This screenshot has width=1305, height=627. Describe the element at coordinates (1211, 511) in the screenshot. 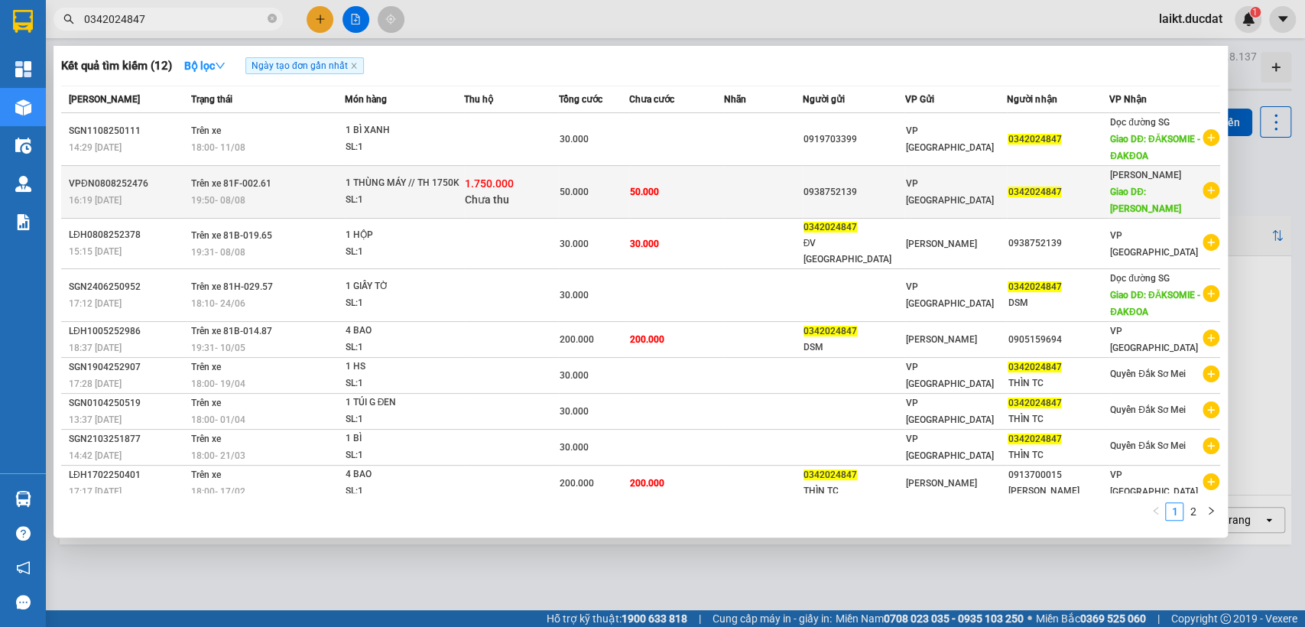

I see `span: right` at that location.